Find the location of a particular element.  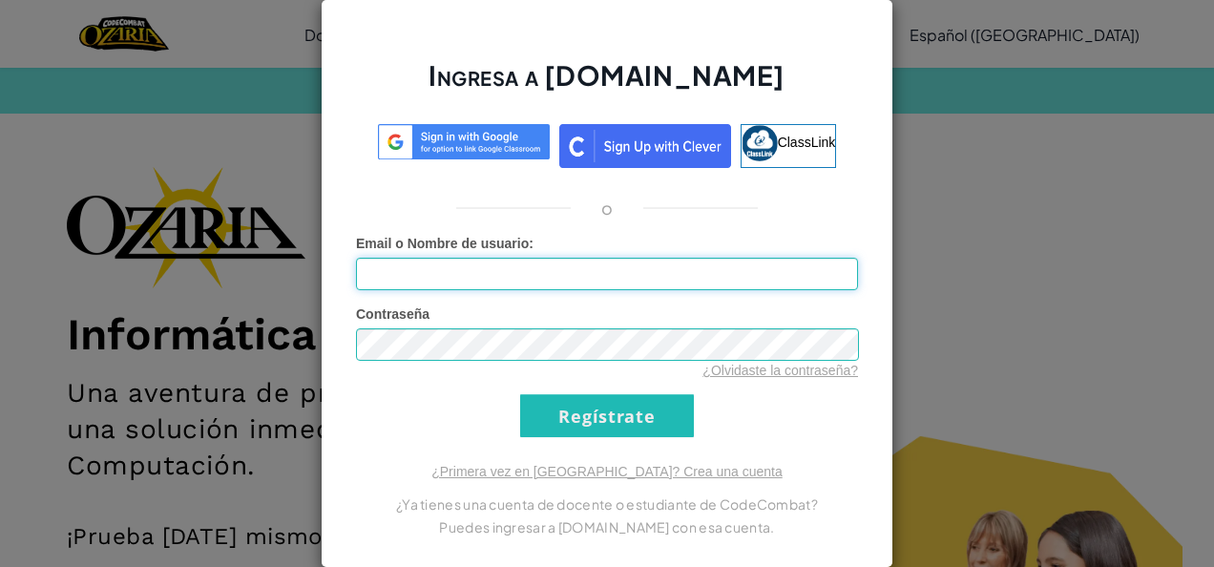

p: o is located at coordinates (607, 208).